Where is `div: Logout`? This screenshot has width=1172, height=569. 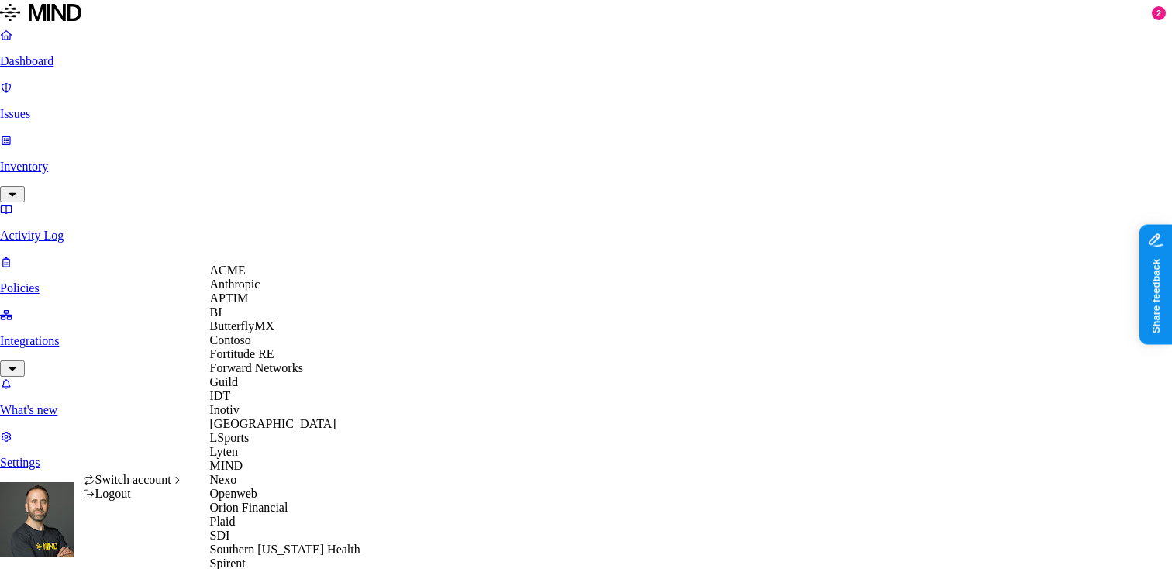
div: Logout is located at coordinates (133, 494).